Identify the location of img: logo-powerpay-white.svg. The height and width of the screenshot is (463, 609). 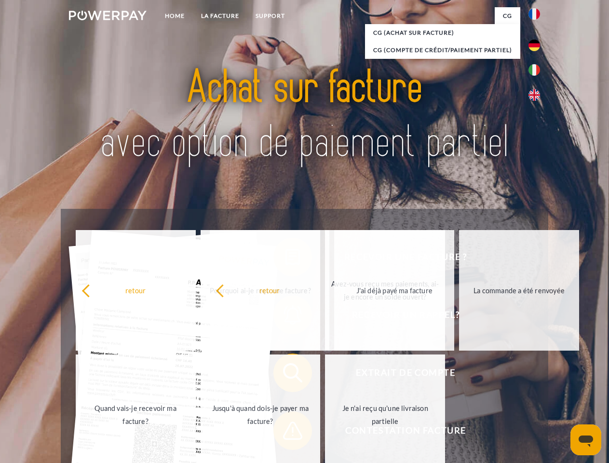
(107, 15).